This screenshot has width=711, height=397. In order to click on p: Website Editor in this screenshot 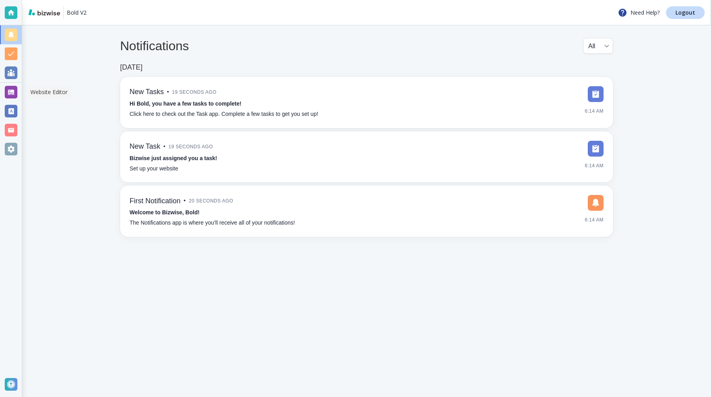, I will do `click(49, 92)`.